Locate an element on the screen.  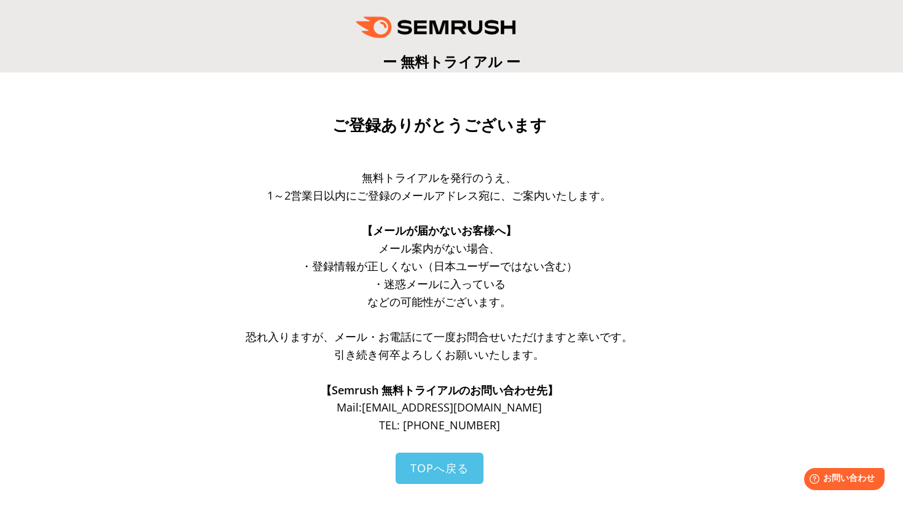
span: TOPへ戻る is located at coordinates (439, 468).